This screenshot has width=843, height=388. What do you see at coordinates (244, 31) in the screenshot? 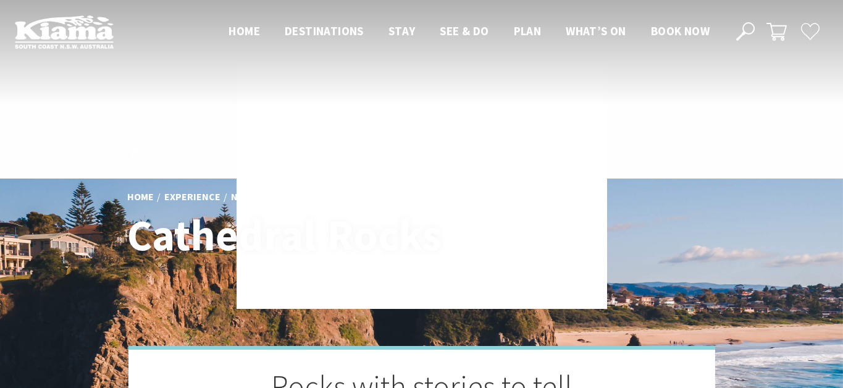
I see `span: Home` at bounding box center [244, 31].